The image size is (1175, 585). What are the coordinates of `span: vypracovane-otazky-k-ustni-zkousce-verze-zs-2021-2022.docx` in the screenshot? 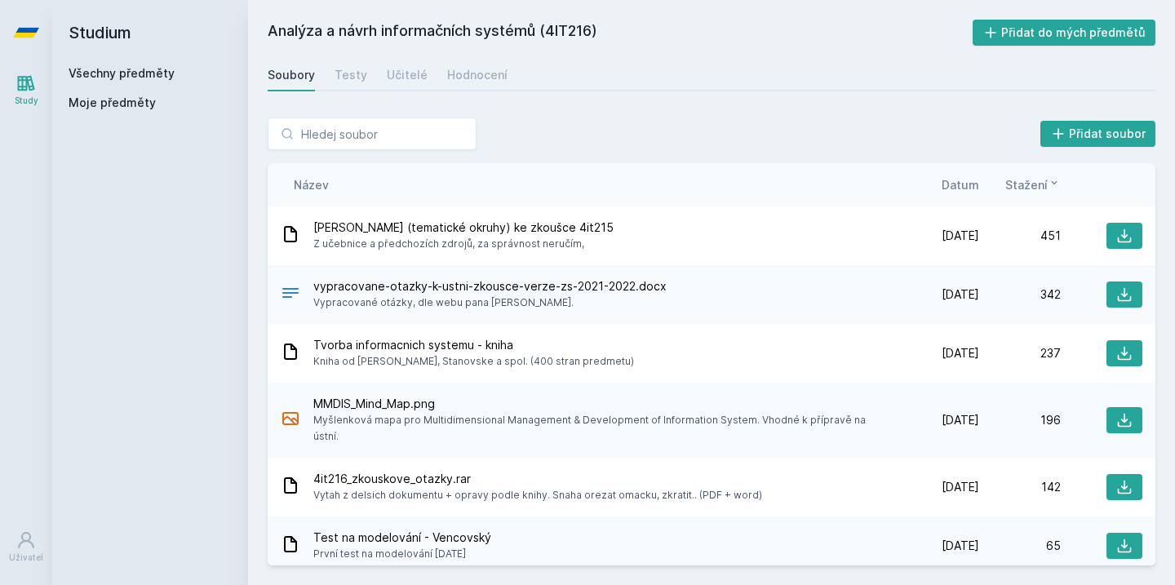 It's located at (490, 286).